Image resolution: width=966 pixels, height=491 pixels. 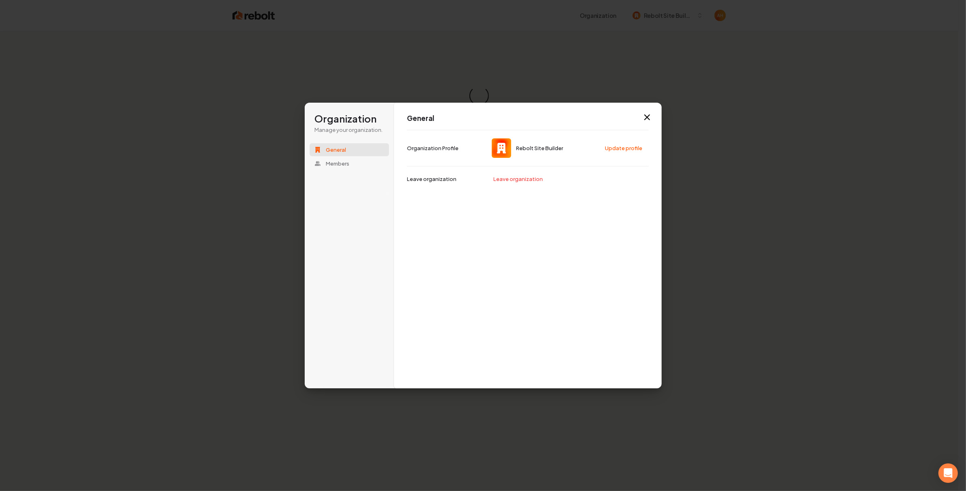 I want to click on img: Rebolt Site Builder, so click(x=502, y=148).